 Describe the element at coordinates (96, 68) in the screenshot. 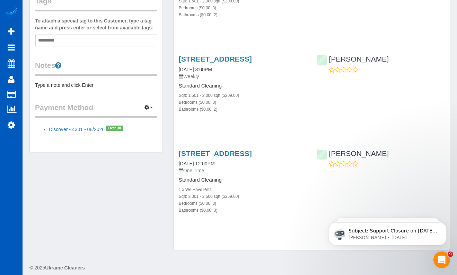

I see `legend: Notes` at that location.